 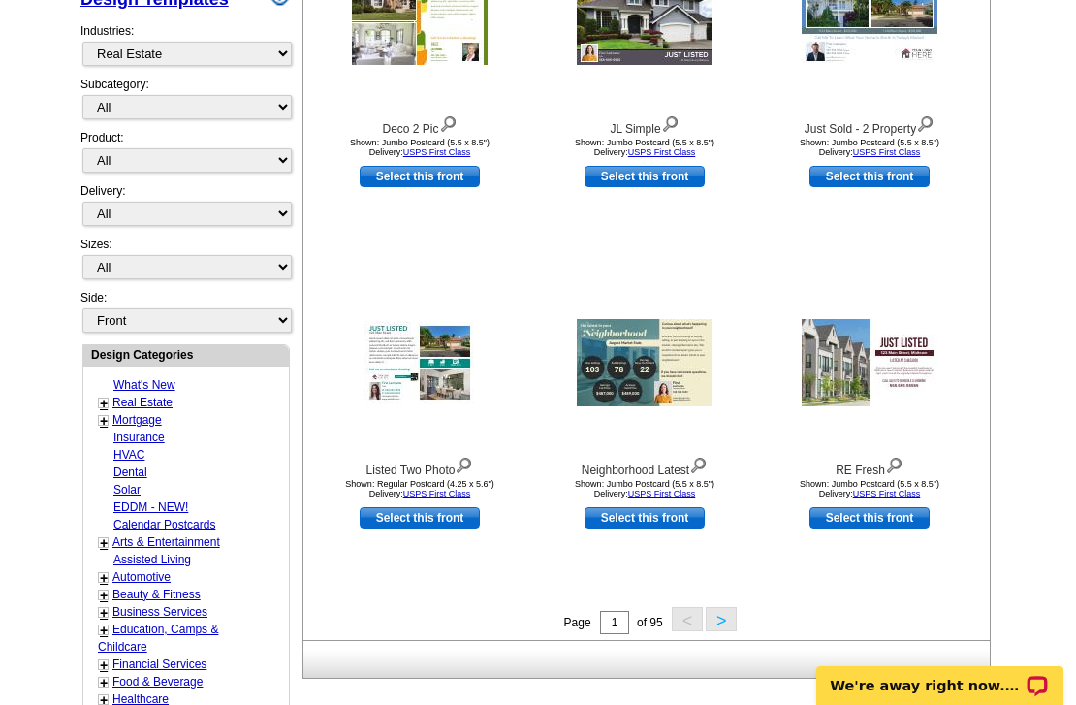 I want to click on div: JL Simple, so click(x=645, y=124).